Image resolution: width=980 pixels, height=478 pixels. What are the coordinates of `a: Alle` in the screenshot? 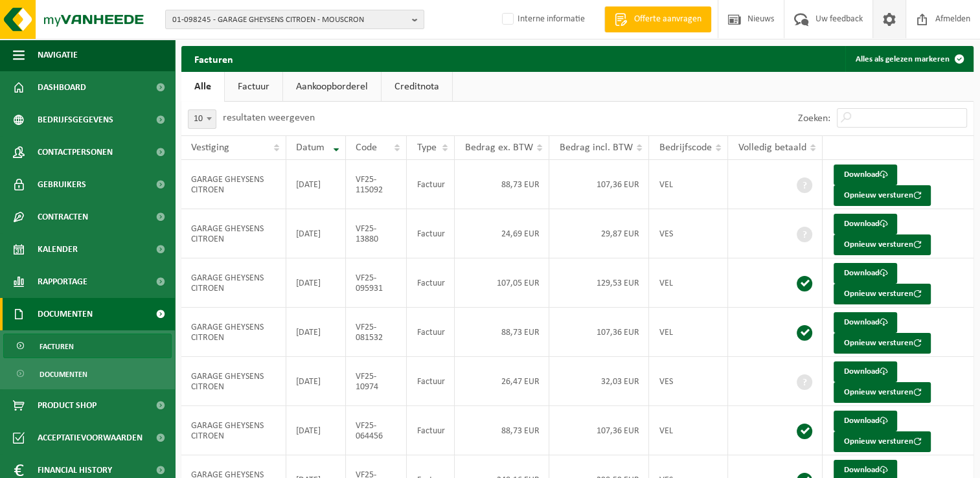 It's located at (203, 87).